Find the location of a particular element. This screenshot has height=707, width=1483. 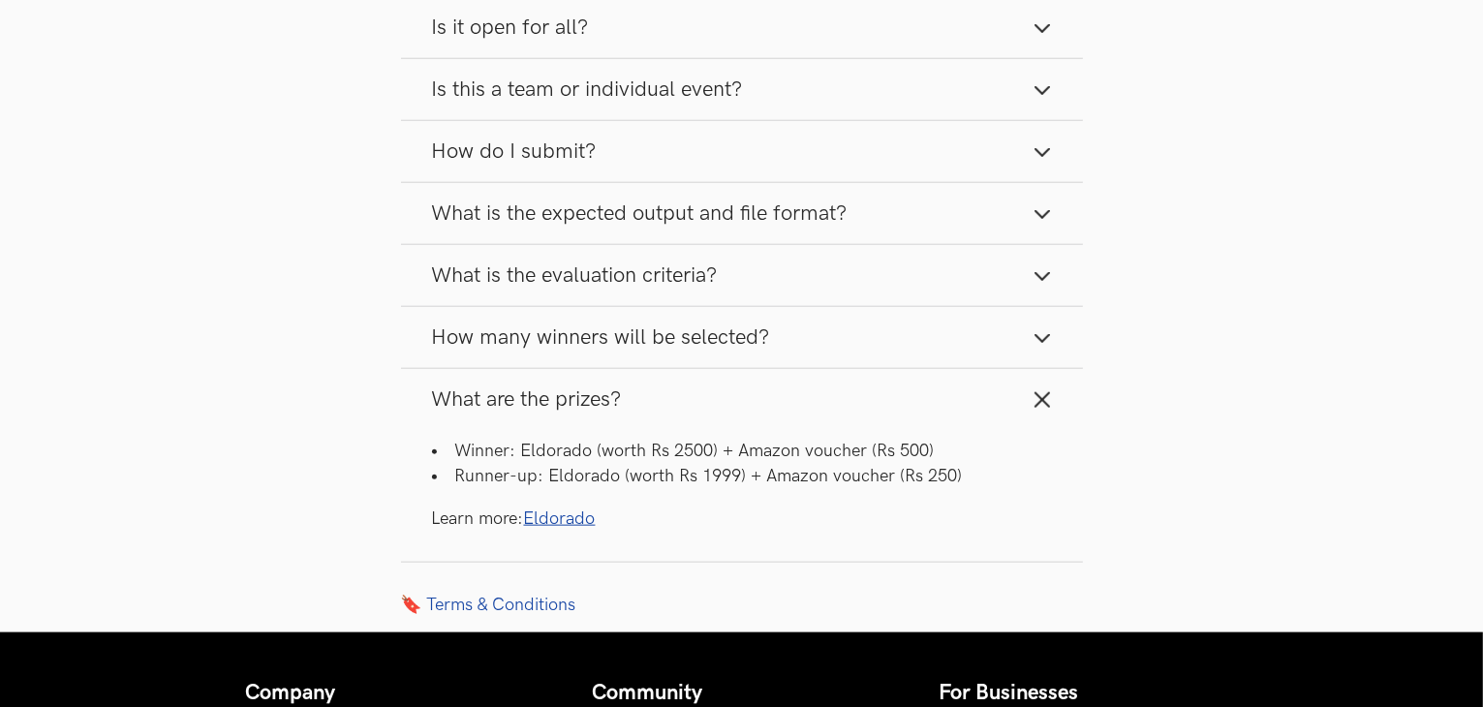

button: What are the prizes? is located at coordinates (742, 399).